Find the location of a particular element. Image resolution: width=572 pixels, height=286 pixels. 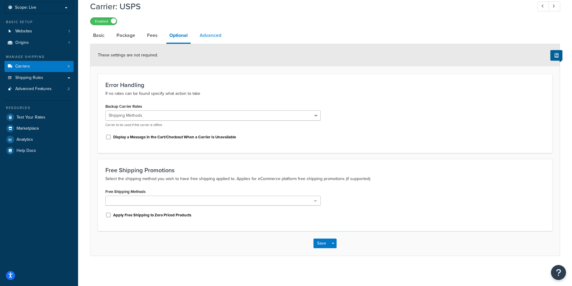

div: Basic Setup is located at coordinates (39, 22).